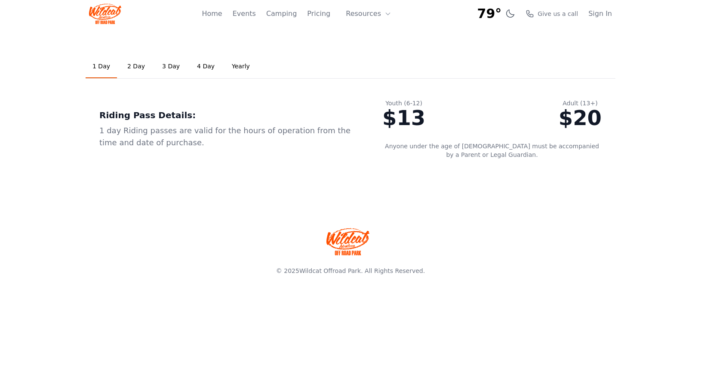 This screenshot has width=701, height=386. What do you see at coordinates (212, 14) in the screenshot?
I see `a: Home` at bounding box center [212, 14].